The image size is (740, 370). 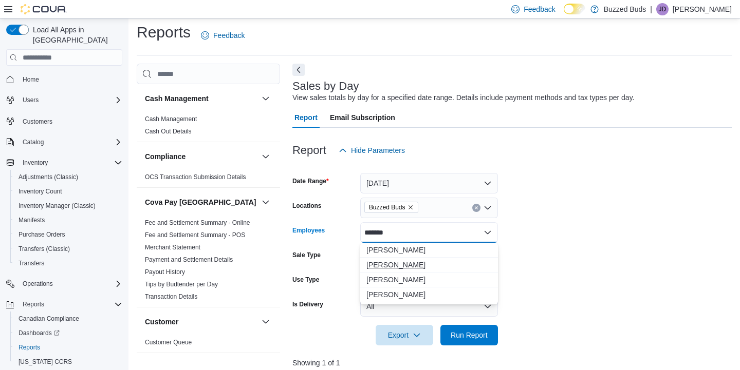 What do you see at coordinates (171, 119) in the screenshot?
I see `a: Cash Management` at bounding box center [171, 119].